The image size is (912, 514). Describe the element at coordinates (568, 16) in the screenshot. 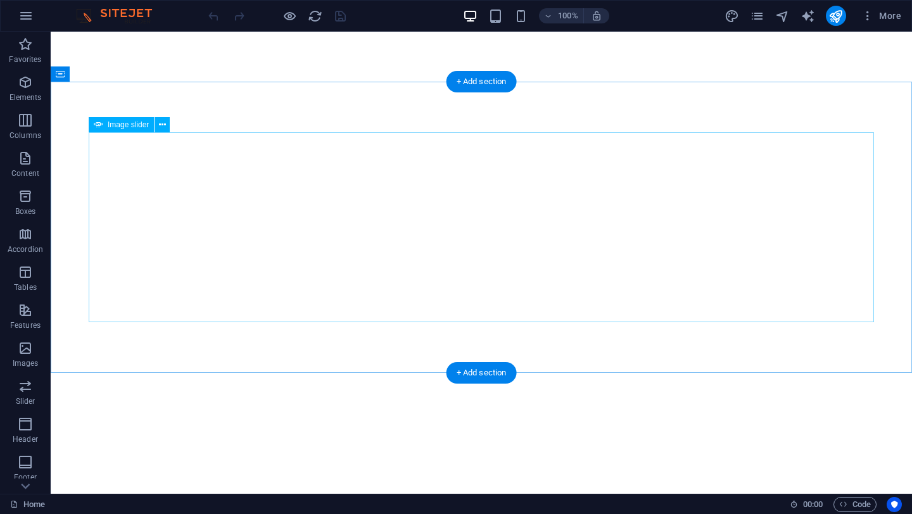

I see `h6: 100%` at that location.